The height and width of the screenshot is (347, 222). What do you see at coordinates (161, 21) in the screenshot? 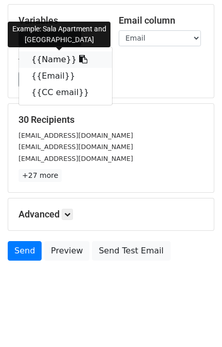
I see `h5: Email column` at bounding box center [161, 21].